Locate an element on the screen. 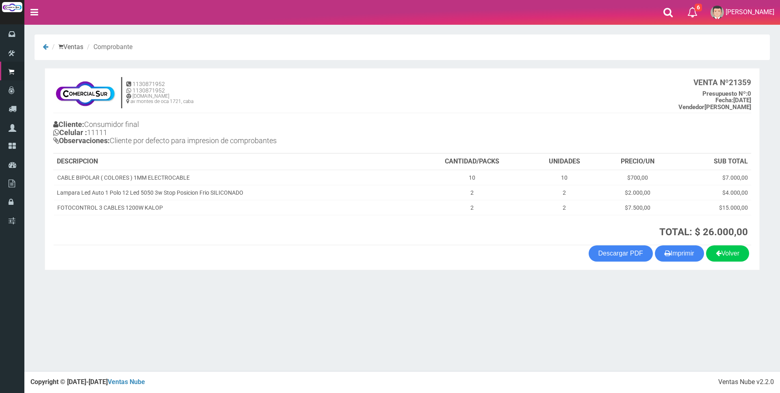 This screenshot has height=393, width=780. img: Logo grande is located at coordinates (12, 7).